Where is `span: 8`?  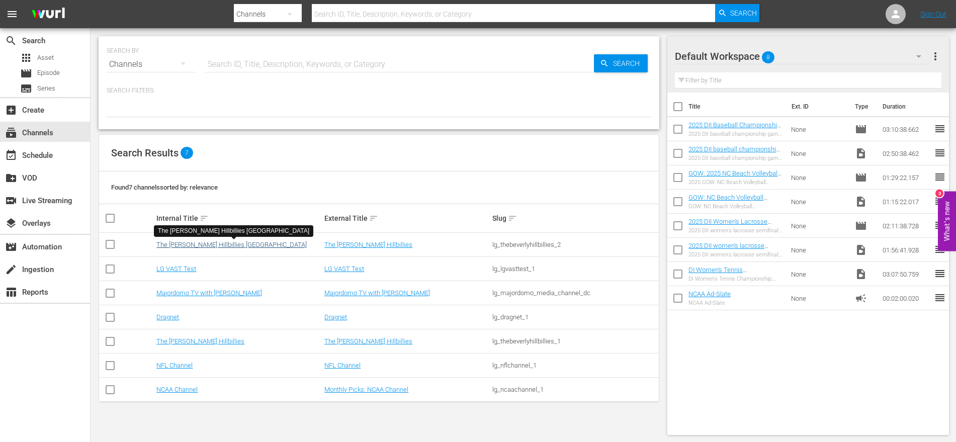 span: 8 is located at coordinates (768, 57).